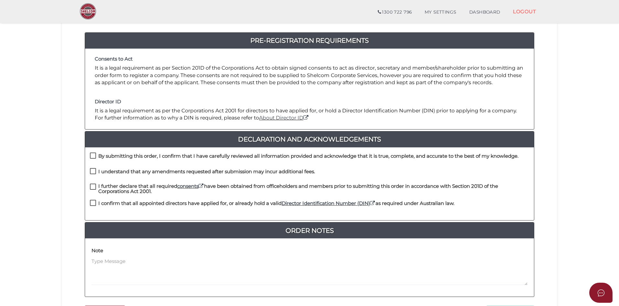 Image resolution: width=619 pixels, height=306 pixels. Describe the element at coordinates (97, 250) in the screenshot. I see `h4: Note` at that location.